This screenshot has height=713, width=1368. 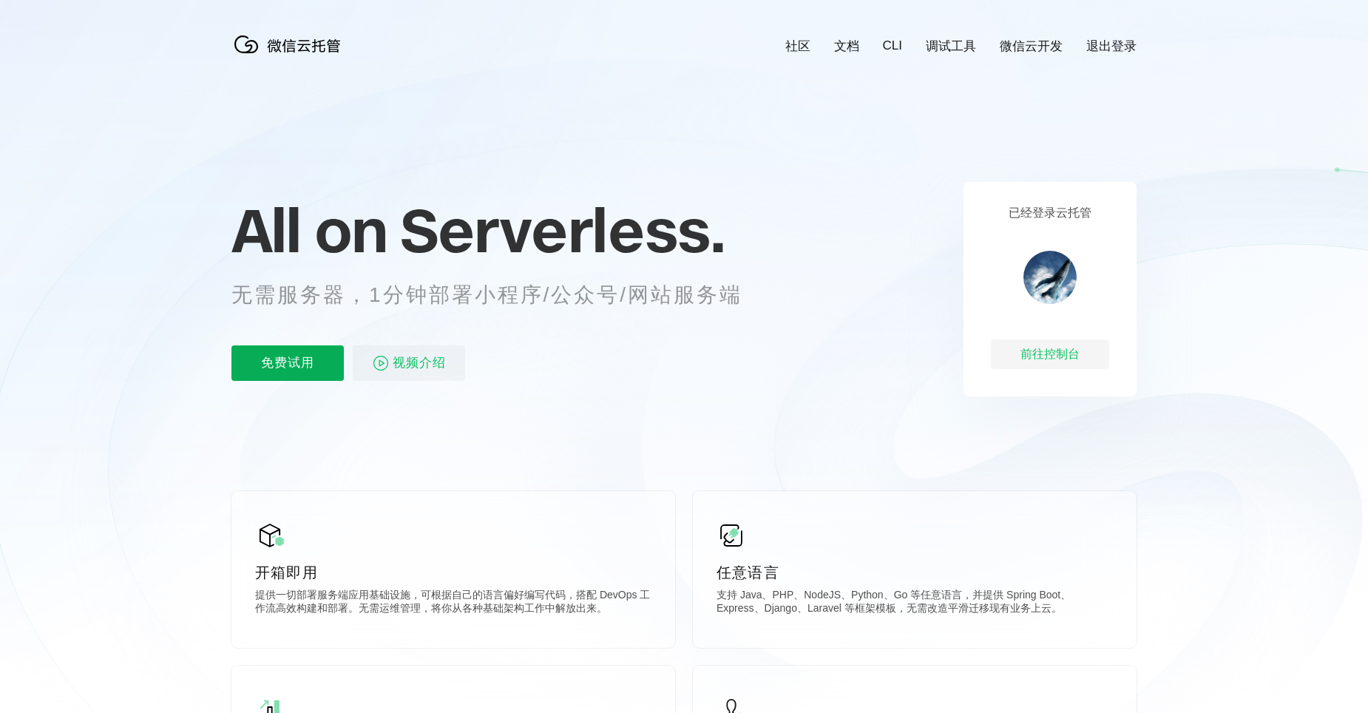 What do you see at coordinates (951, 46) in the screenshot?
I see `a: 调试工具` at bounding box center [951, 46].